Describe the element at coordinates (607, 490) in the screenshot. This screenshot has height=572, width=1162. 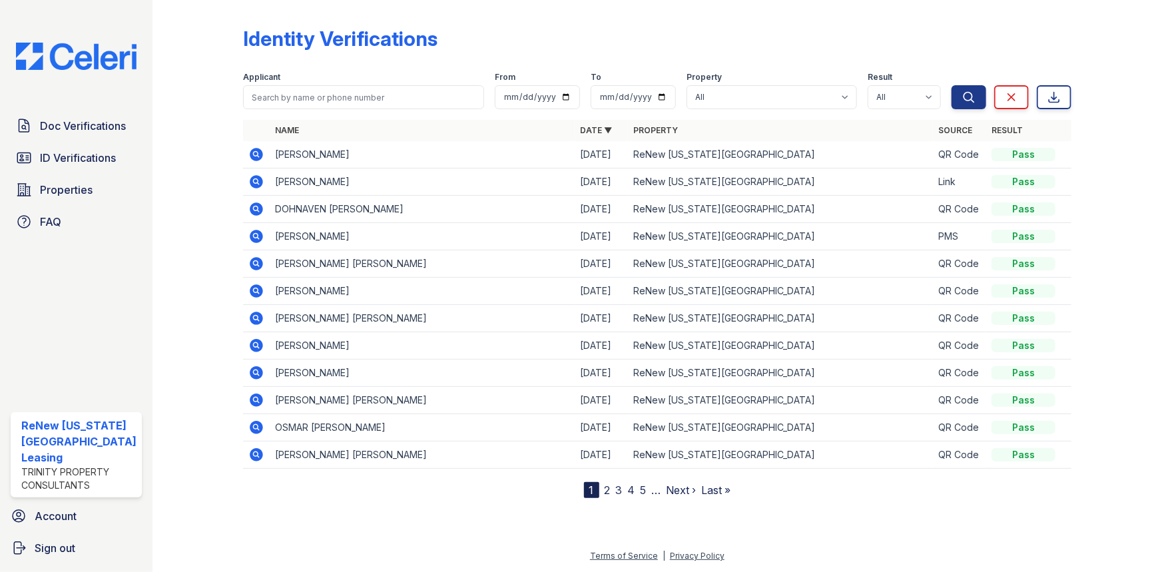
I see `a: 2` at that location.